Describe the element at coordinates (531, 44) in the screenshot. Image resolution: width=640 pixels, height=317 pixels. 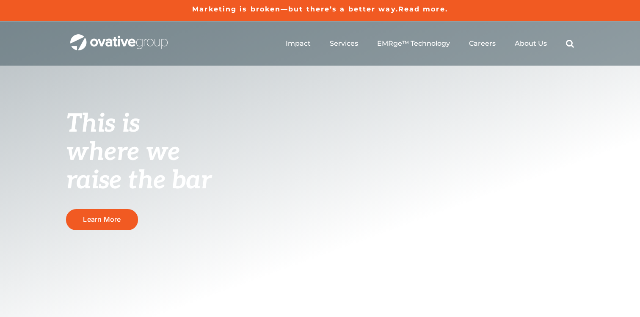
I see `a: About Us` at that location.